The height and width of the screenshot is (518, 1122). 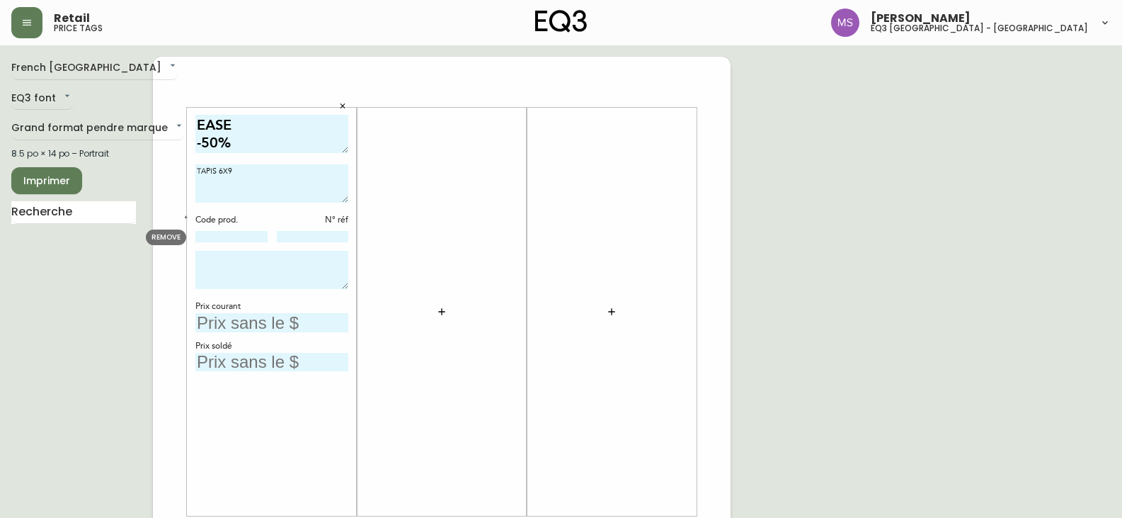 What do you see at coordinates (78, 28) in the screenshot?
I see `h5: price tags` at bounding box center [78, 28].